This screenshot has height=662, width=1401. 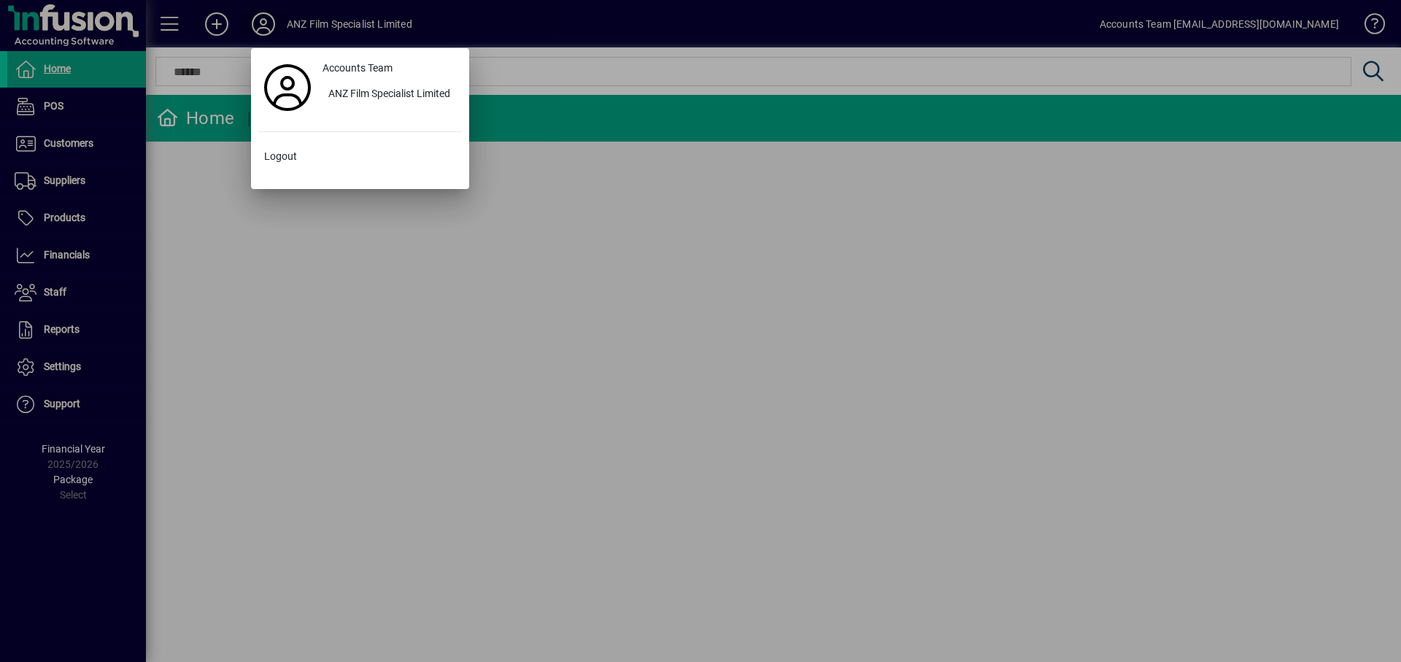 I want to click on div: ANZ Film Specialist Limited, so click(x=389, y=95).